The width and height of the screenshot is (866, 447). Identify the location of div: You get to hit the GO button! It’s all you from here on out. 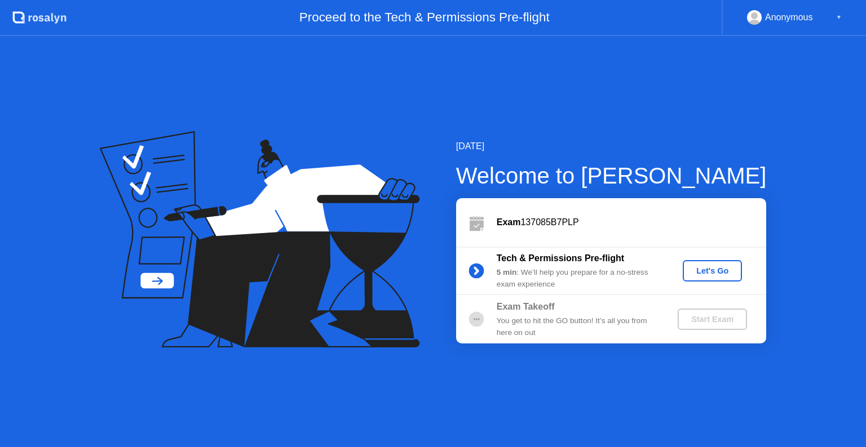
(578, 327).